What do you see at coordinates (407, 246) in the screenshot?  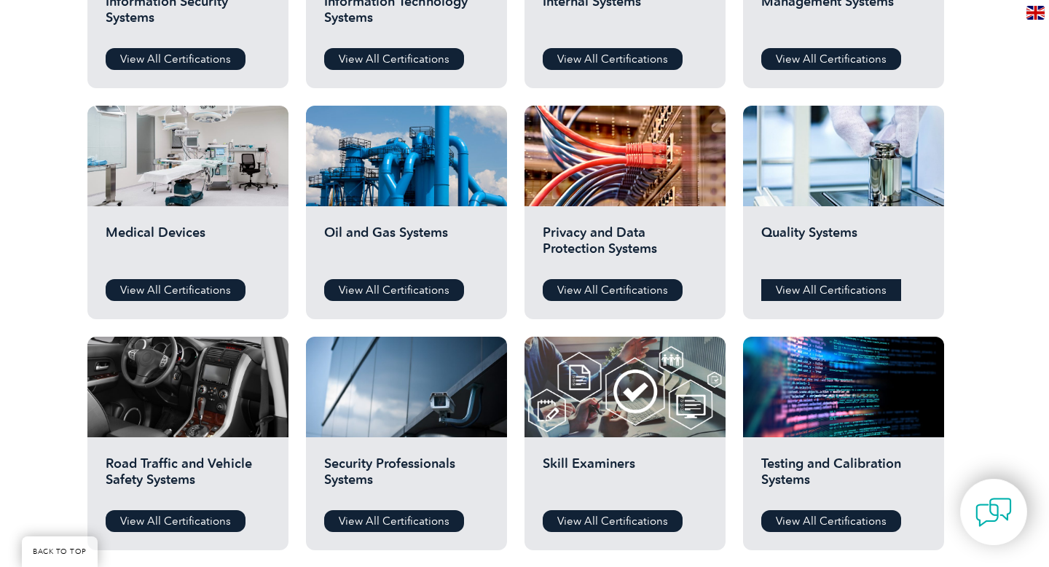 I see `h2: Oil and Gas Systems` at bounding box center [407, 246].